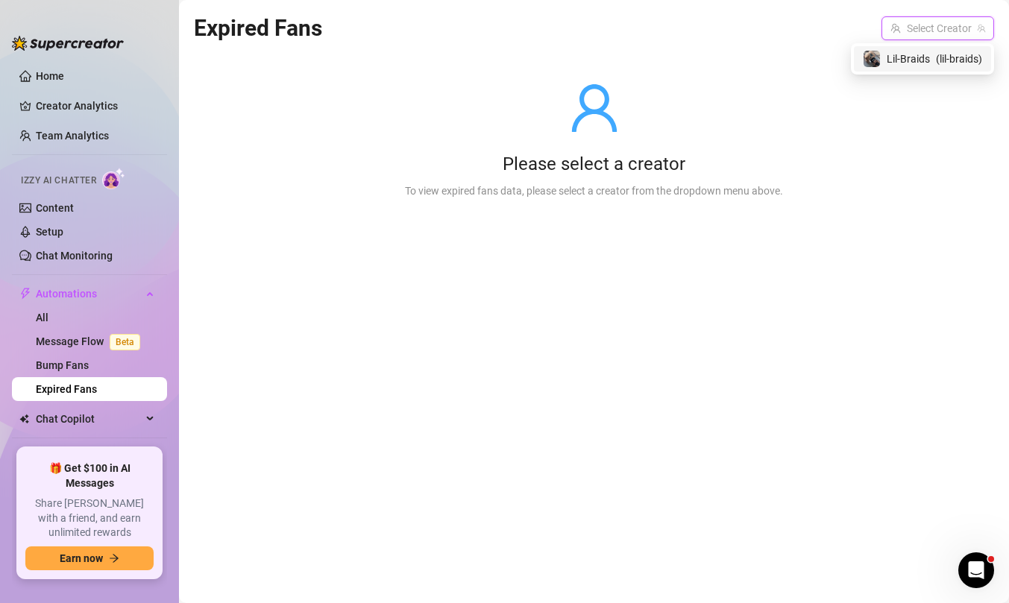 This screenshot has height=603, width=1009. Describe the element at coordinates (594, 108) in the screenshot. I see `span: user` at that location.